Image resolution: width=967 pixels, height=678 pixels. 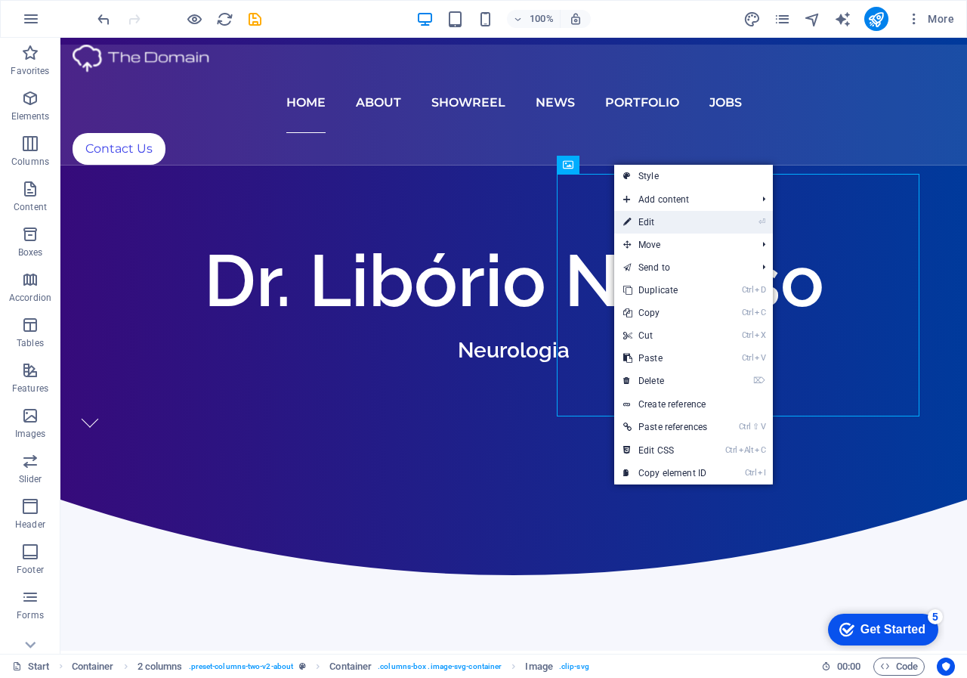 What do you see at coordinates (119, 11) in the screenshot?
I see `div: 5` at bounding box center [119, 11].